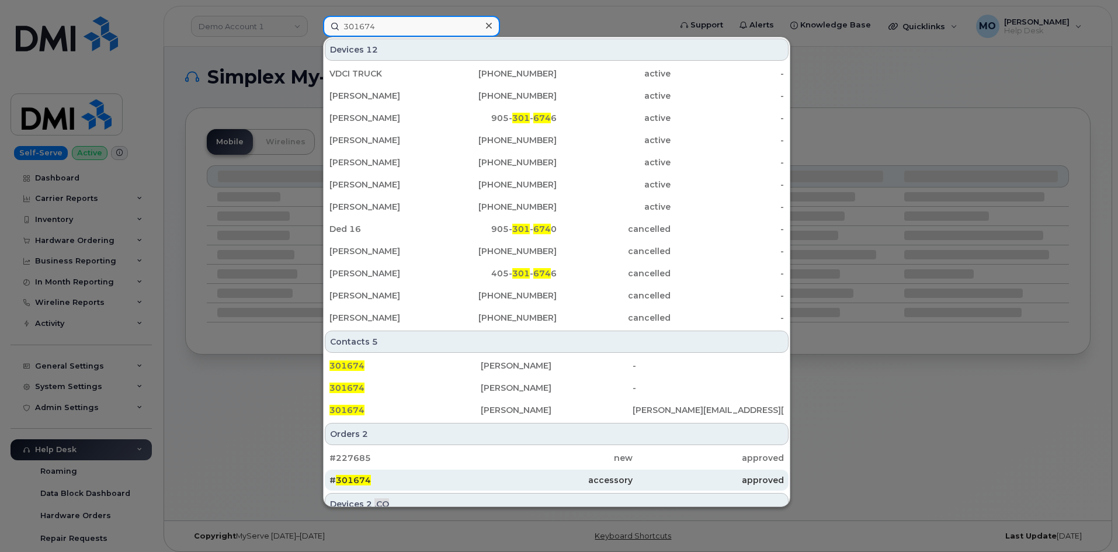 The height and width of the screenshot is (552, 1118). What do you see at coordinates (500, 118) in the screenshot?
I see `div: 905- - 6` at bounding box center [500, 118].